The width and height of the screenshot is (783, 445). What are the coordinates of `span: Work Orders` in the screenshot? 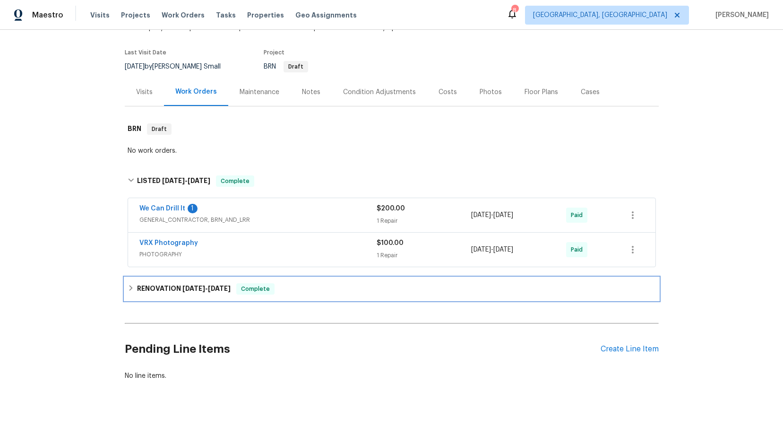 It's located at (183, 15).